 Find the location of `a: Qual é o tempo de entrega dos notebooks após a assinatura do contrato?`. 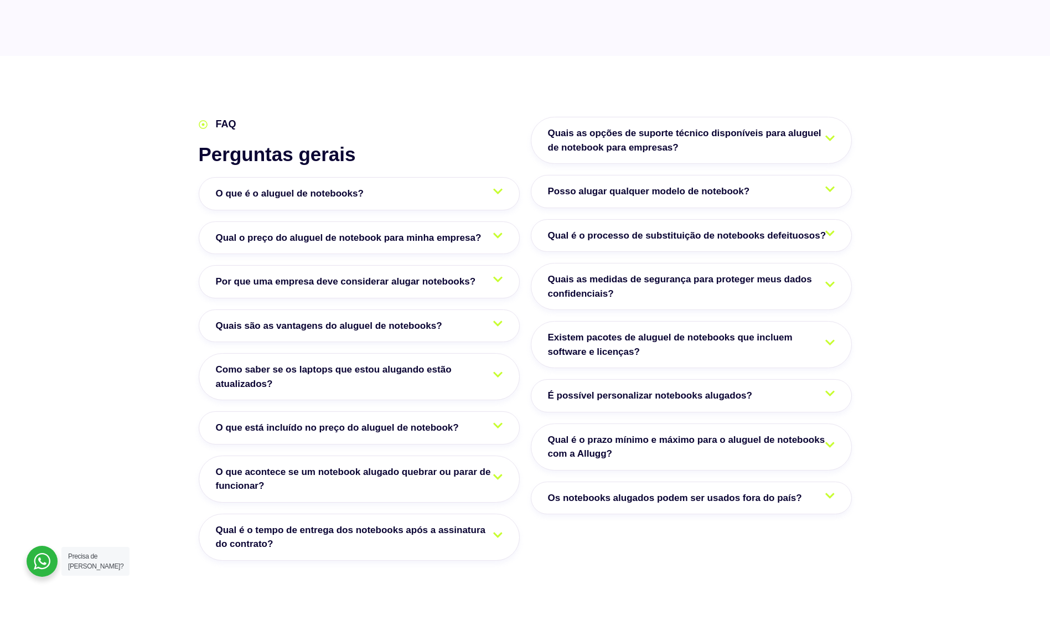

a: Qual é o tempo de entrega dos notebooks após a assinatura do contrato? is located at coordinates (359, 537).